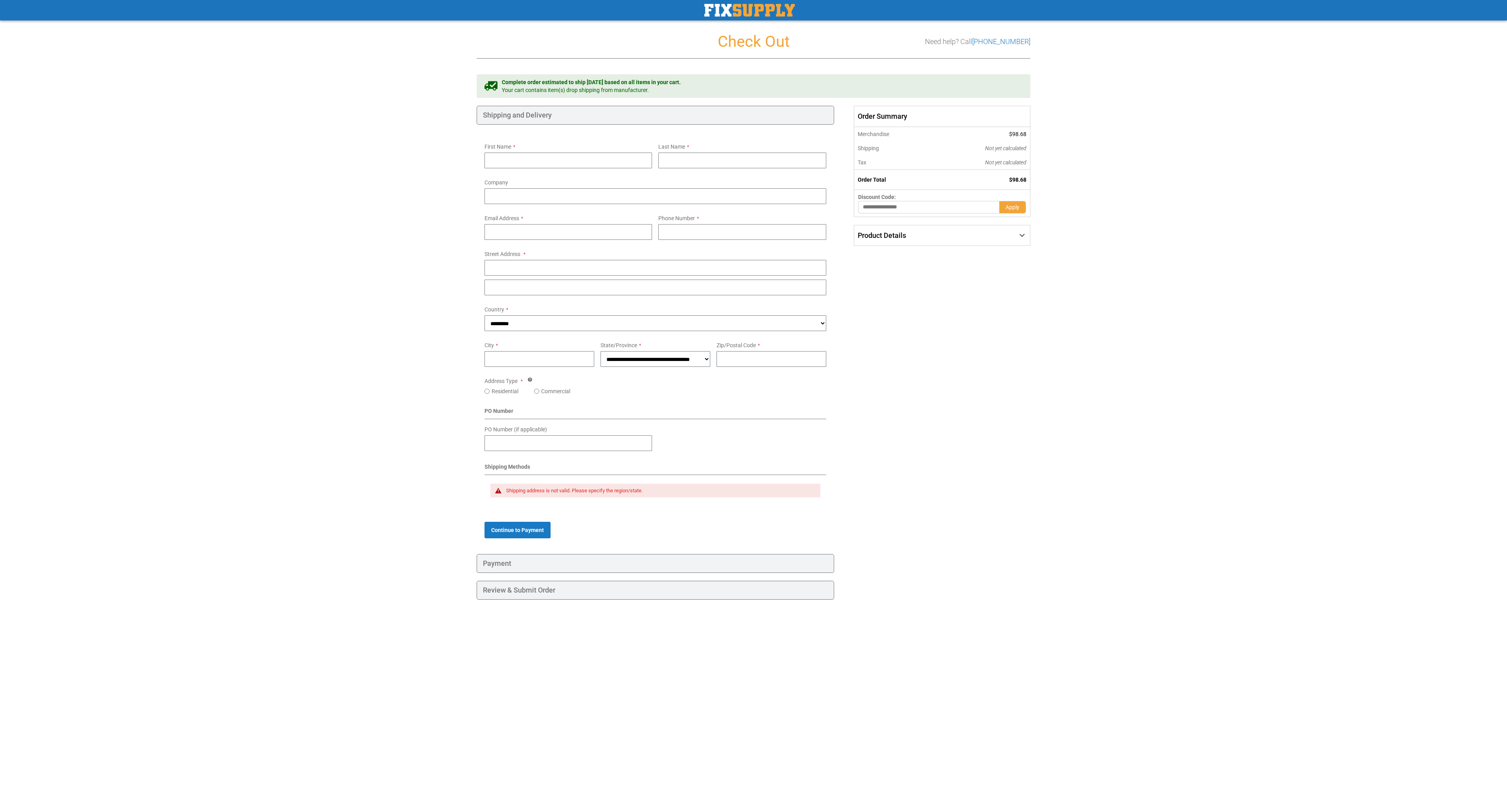 The height and width of the screenshot is (788, 1507). I want to click on span: Email Address, so click(502, 218).